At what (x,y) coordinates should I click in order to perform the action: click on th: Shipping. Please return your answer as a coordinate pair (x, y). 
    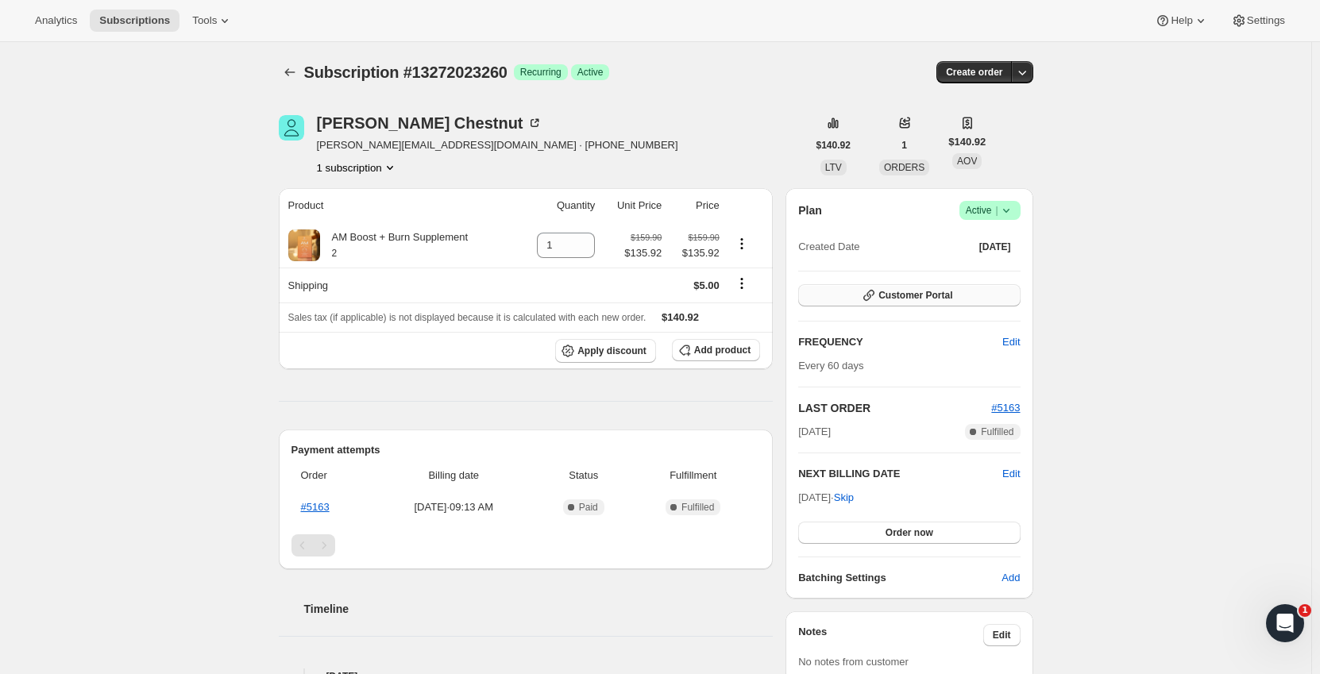
    Looking at the image, I should click on (398, 285).